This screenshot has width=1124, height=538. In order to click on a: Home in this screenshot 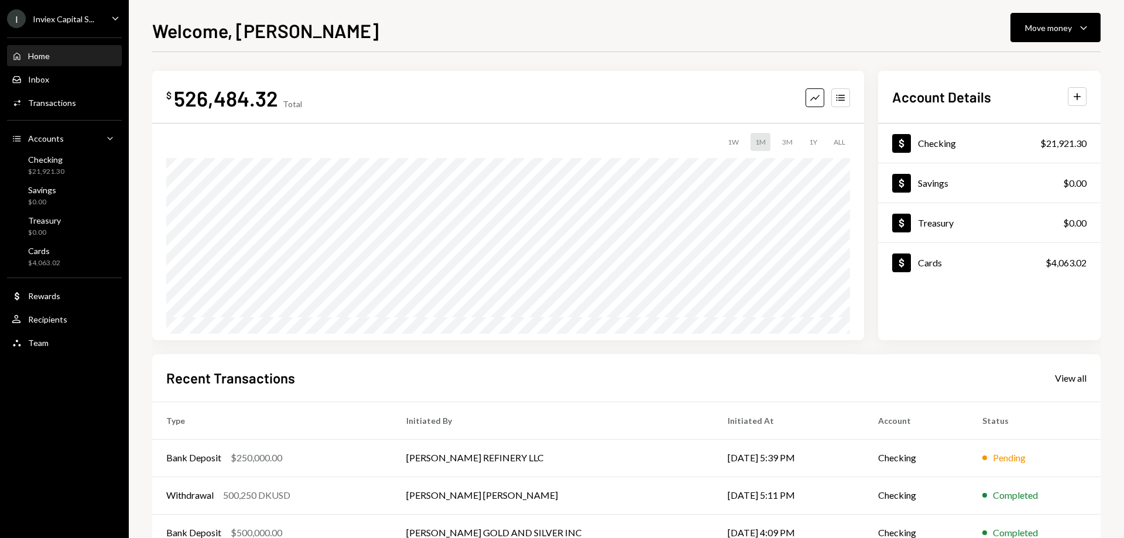, I will do `click(64, 56)`.